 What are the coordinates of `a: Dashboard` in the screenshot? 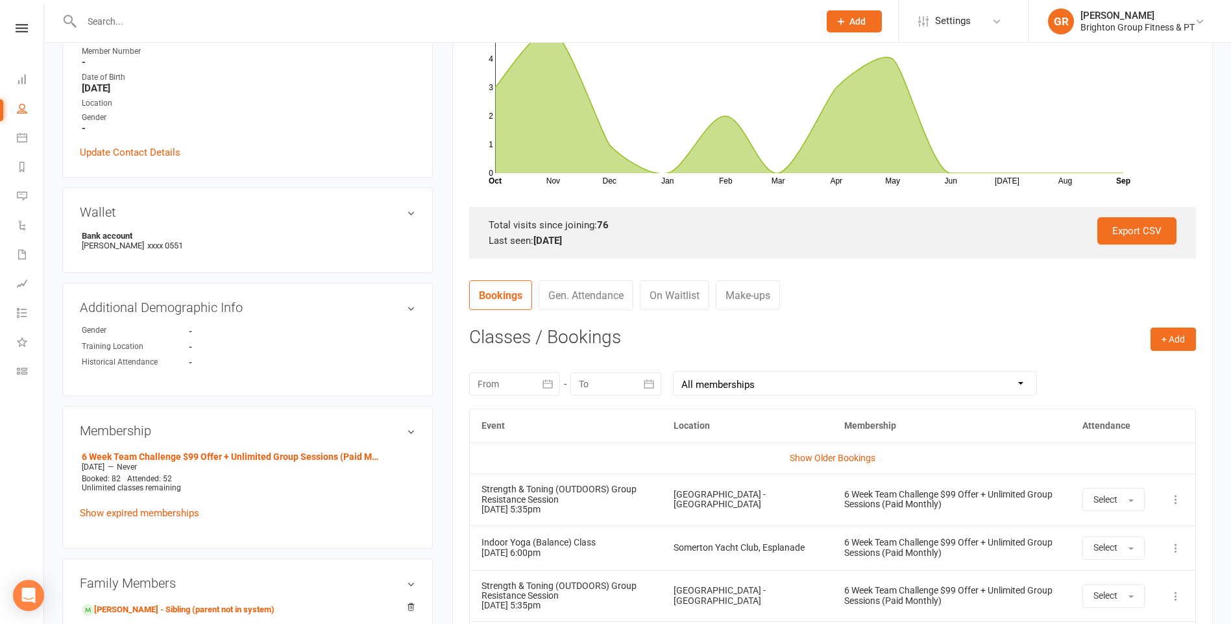 It's located at (30, 80).